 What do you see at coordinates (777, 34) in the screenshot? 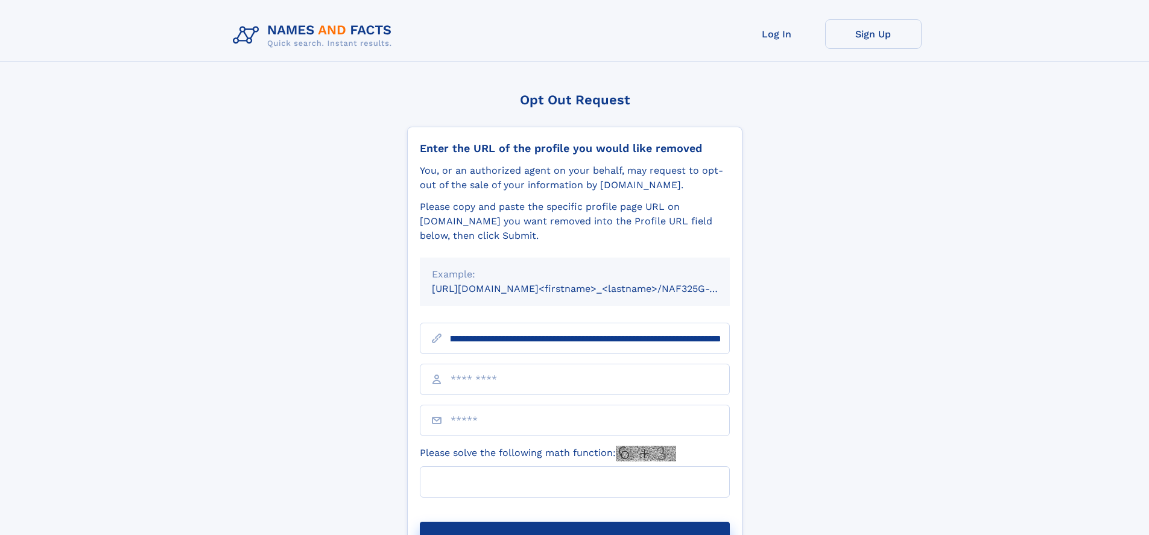
I see `a: Log In` at bounding box center [777, 34].